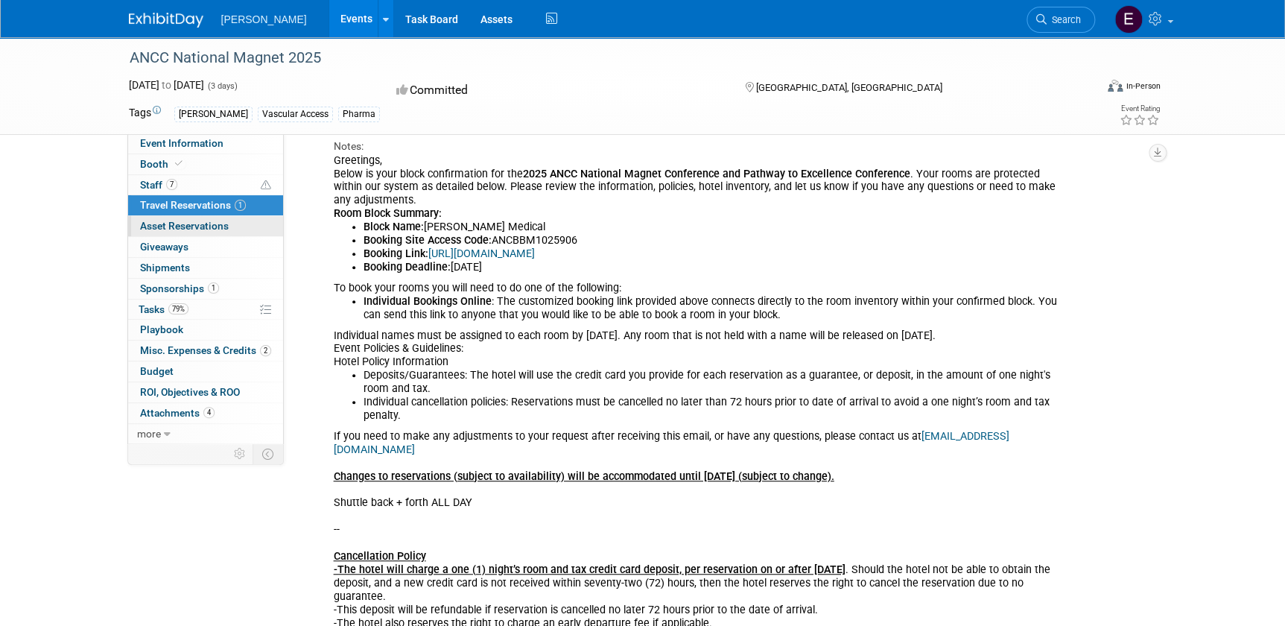  What do you see at coordinates (206, 329) in the screenshot?
I see `a: Playbook` at bounding box center [206, 329].